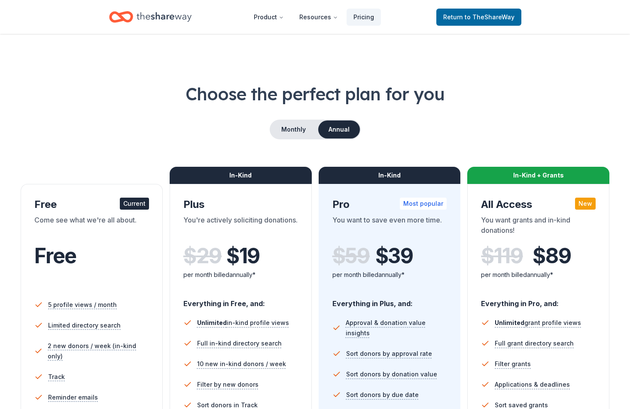  Describe the element at coordinates (243, 323) in the screenshot. I see `span: in-kind profile views` at that location.